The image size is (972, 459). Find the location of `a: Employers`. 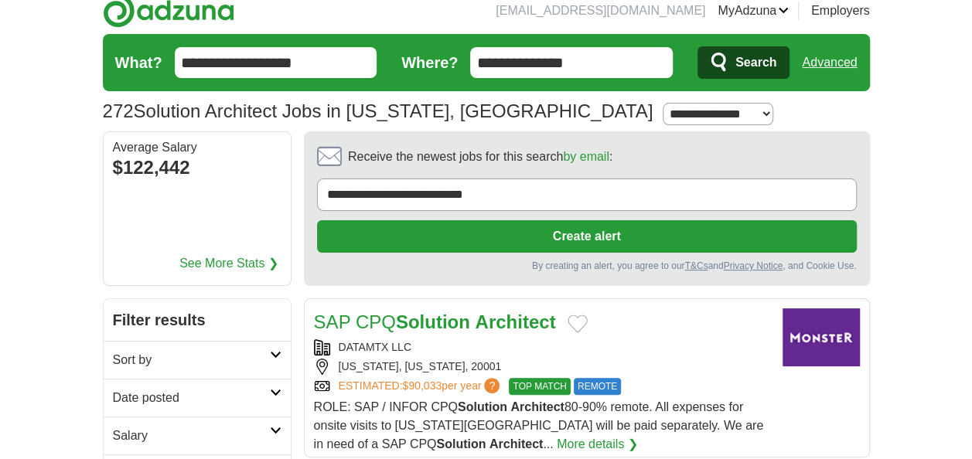

a: Employers is located at coordinates (840, 11).